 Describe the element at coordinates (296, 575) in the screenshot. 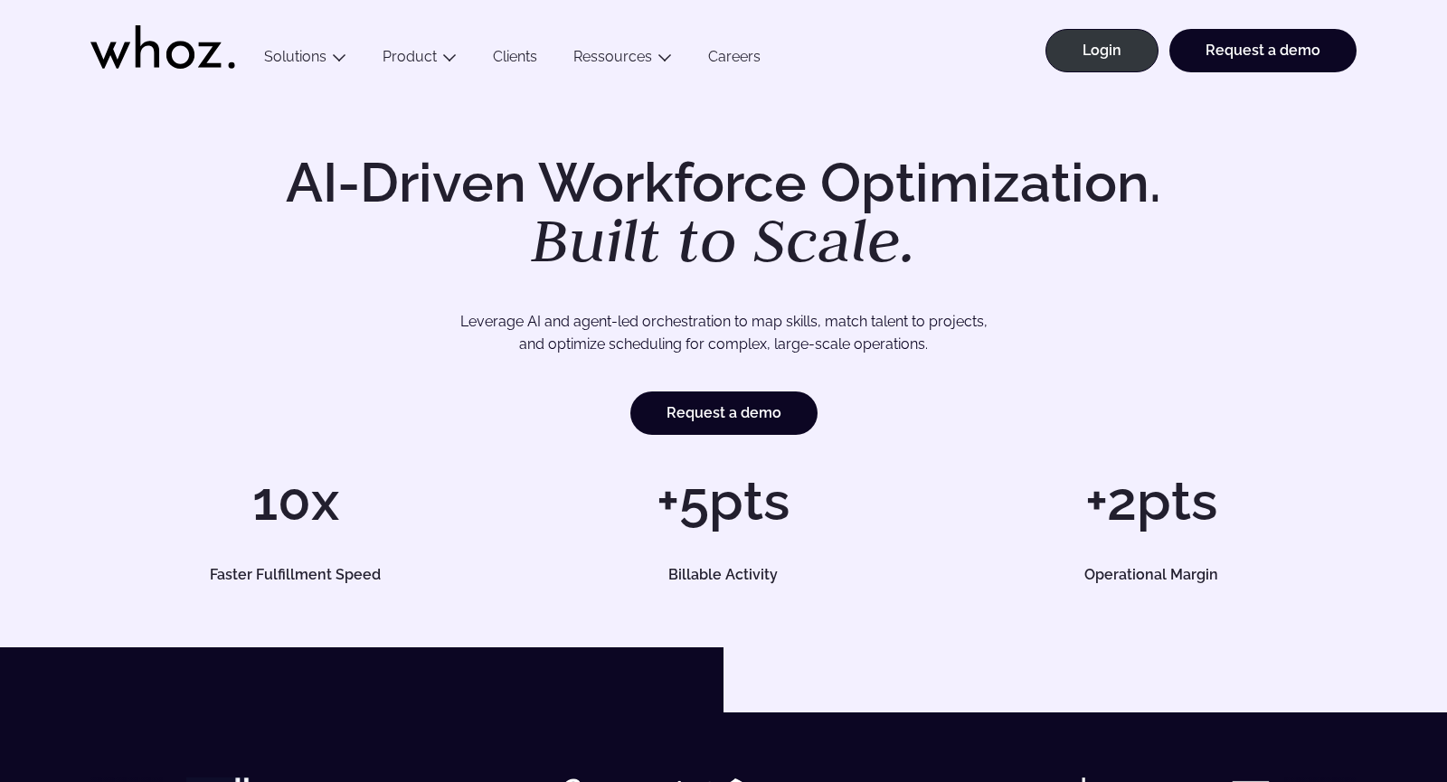

I see `h5: Faster Fulfillment Speed` at that location.